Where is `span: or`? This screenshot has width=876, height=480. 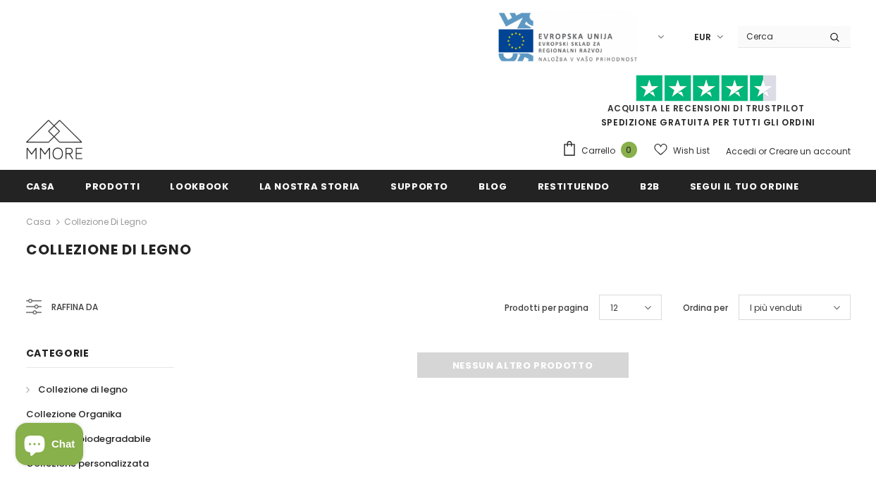
span: or is located at coordinates (762, 151).